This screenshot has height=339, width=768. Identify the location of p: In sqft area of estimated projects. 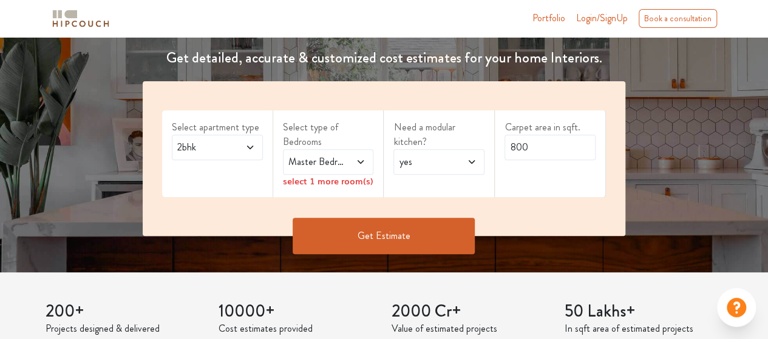
(643, 329).